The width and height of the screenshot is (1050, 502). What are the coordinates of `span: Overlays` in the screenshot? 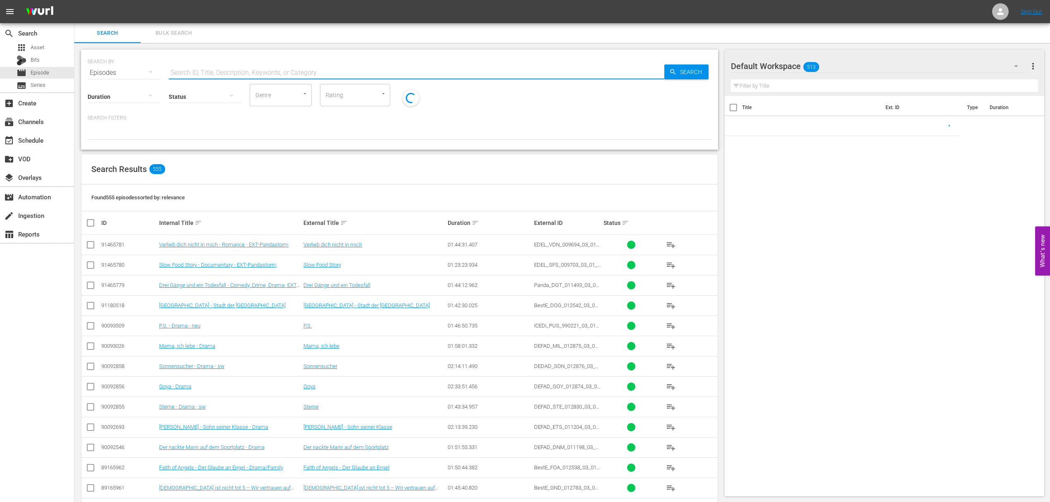 It's located at (9, 178).